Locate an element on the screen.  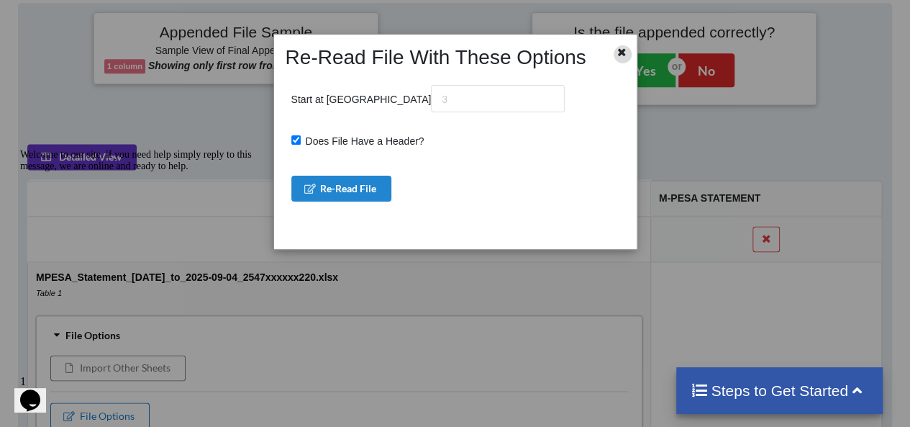
span: Does File Have a Header? is located at coordinates (363, 141).